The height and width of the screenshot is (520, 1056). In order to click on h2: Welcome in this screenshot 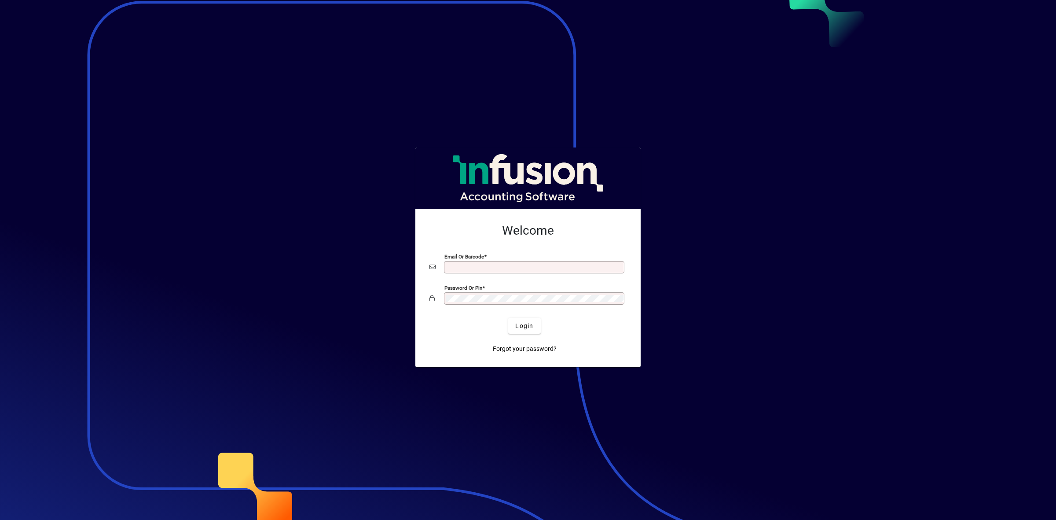, I will do `click(528, 231)`.